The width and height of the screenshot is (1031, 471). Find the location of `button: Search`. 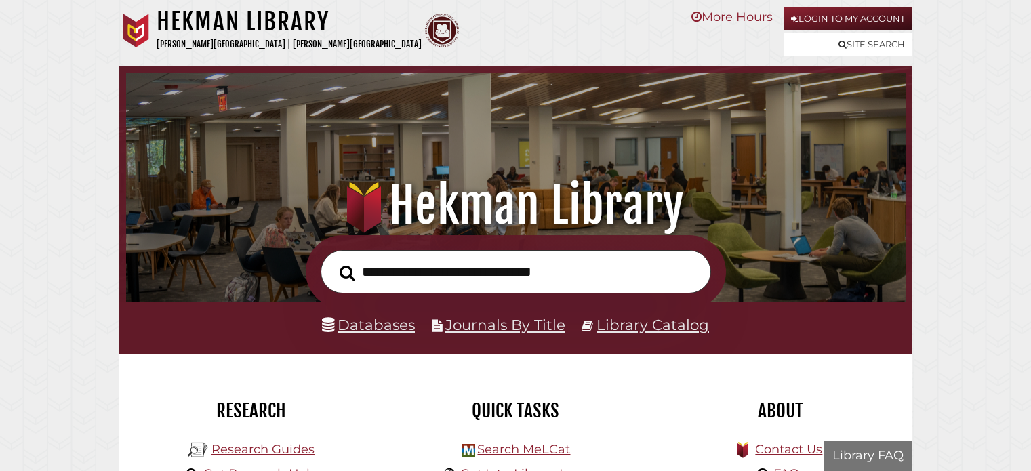

button: Search is located at coordinates (347, 273).